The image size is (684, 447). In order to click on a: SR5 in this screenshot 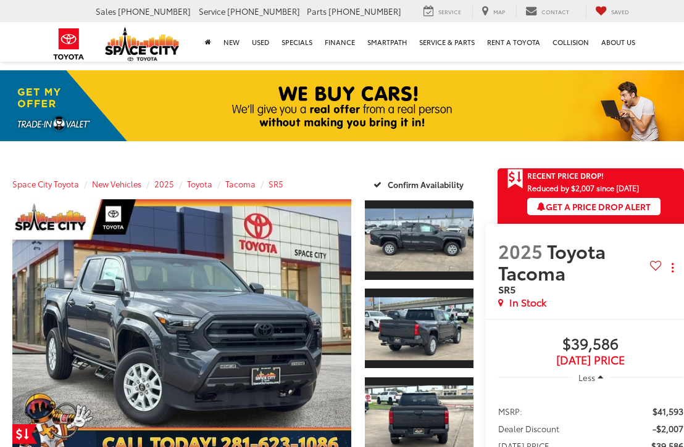, I will do `click(276, 184)`.